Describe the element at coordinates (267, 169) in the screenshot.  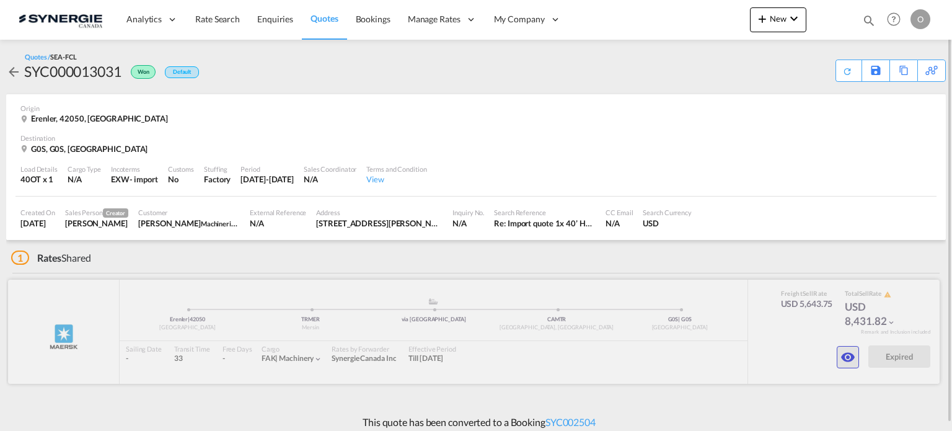
I see `div: Period` at that location.